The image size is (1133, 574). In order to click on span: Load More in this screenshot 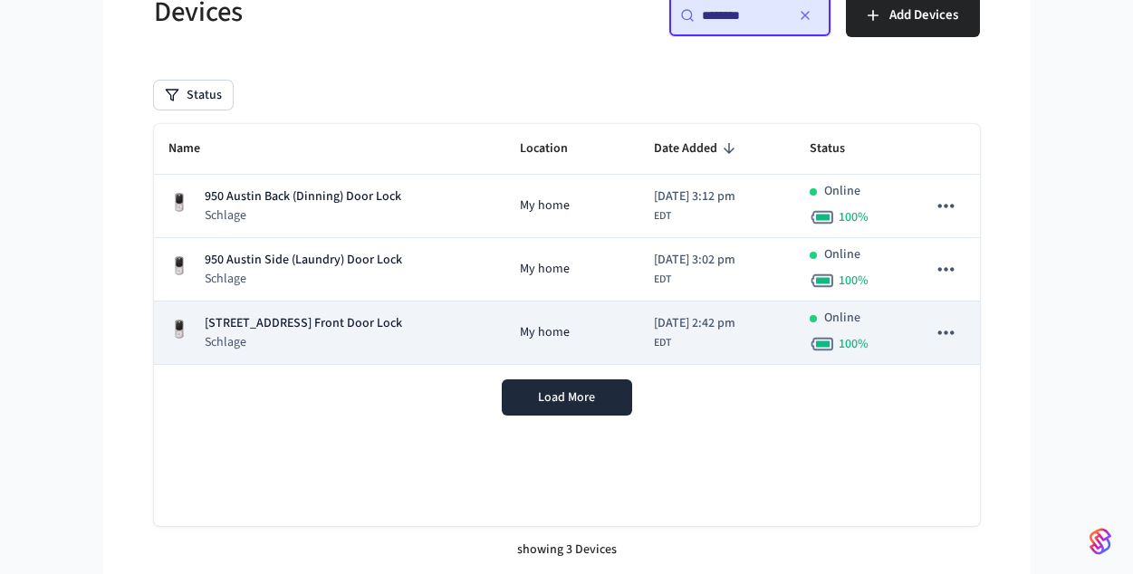, I will do `click(566, 398)`.